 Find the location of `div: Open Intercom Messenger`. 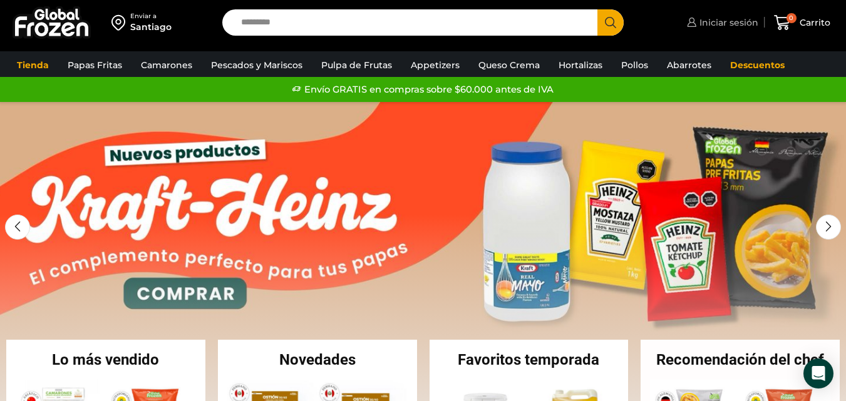

div: Open Intercom Messenger is located at coordinates (818, 374).